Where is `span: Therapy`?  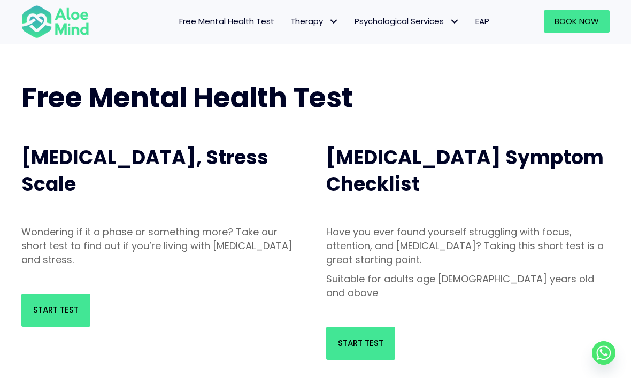 span: Therapy is located at coordinates (314, 21).